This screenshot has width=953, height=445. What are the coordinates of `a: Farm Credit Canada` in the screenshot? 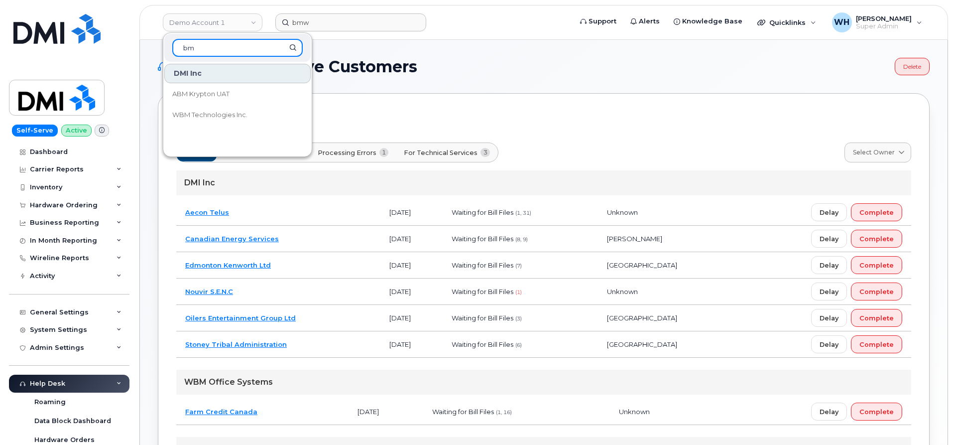 It's located at (221, 411).